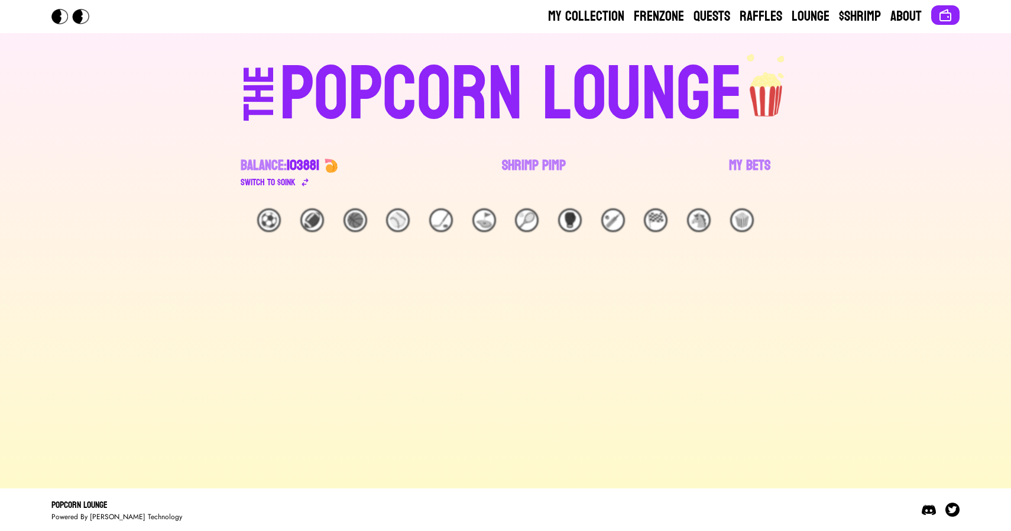 The width and height of the screenshot is (1011, 531). Describe the element at coordinates (280, 166) in the screenshot. I see `div: Balance:` at that location.